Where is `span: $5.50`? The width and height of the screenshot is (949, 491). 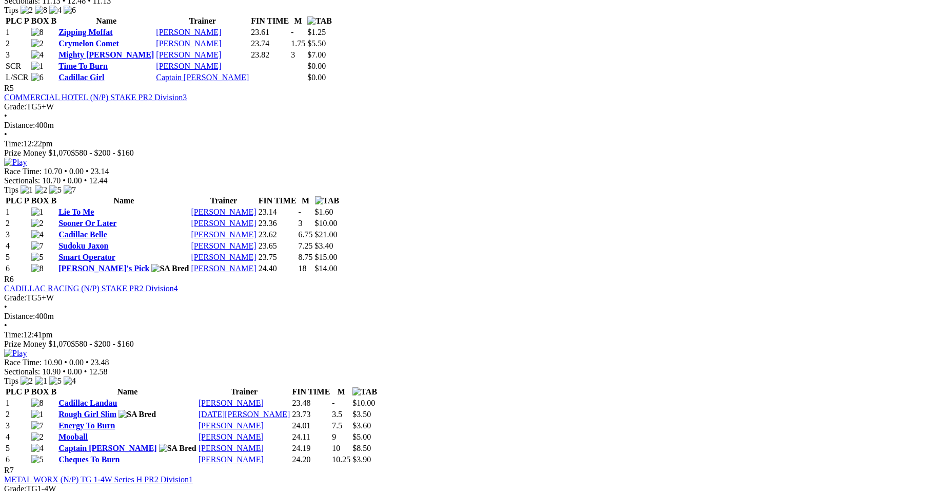
span: $5.50 is located at coordinates (317, 43).